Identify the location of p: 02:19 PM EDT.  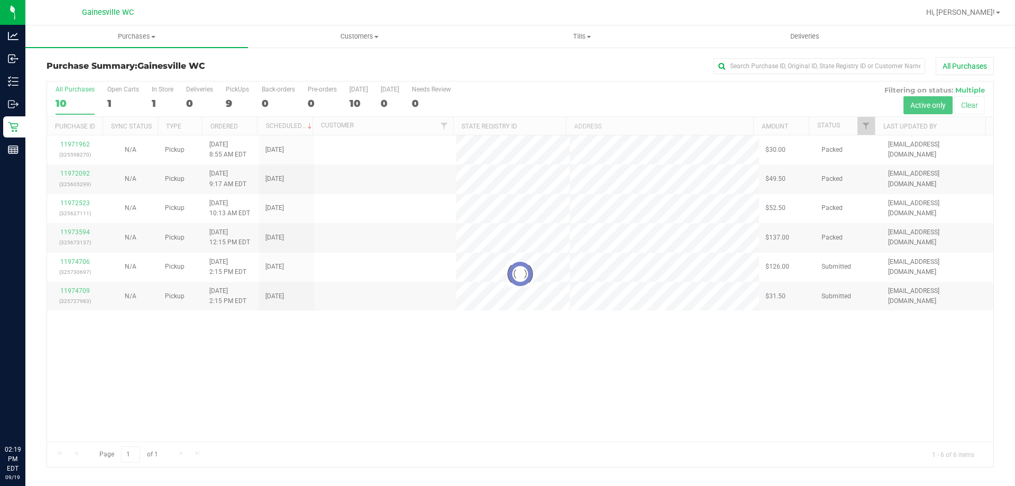
(13, 459).